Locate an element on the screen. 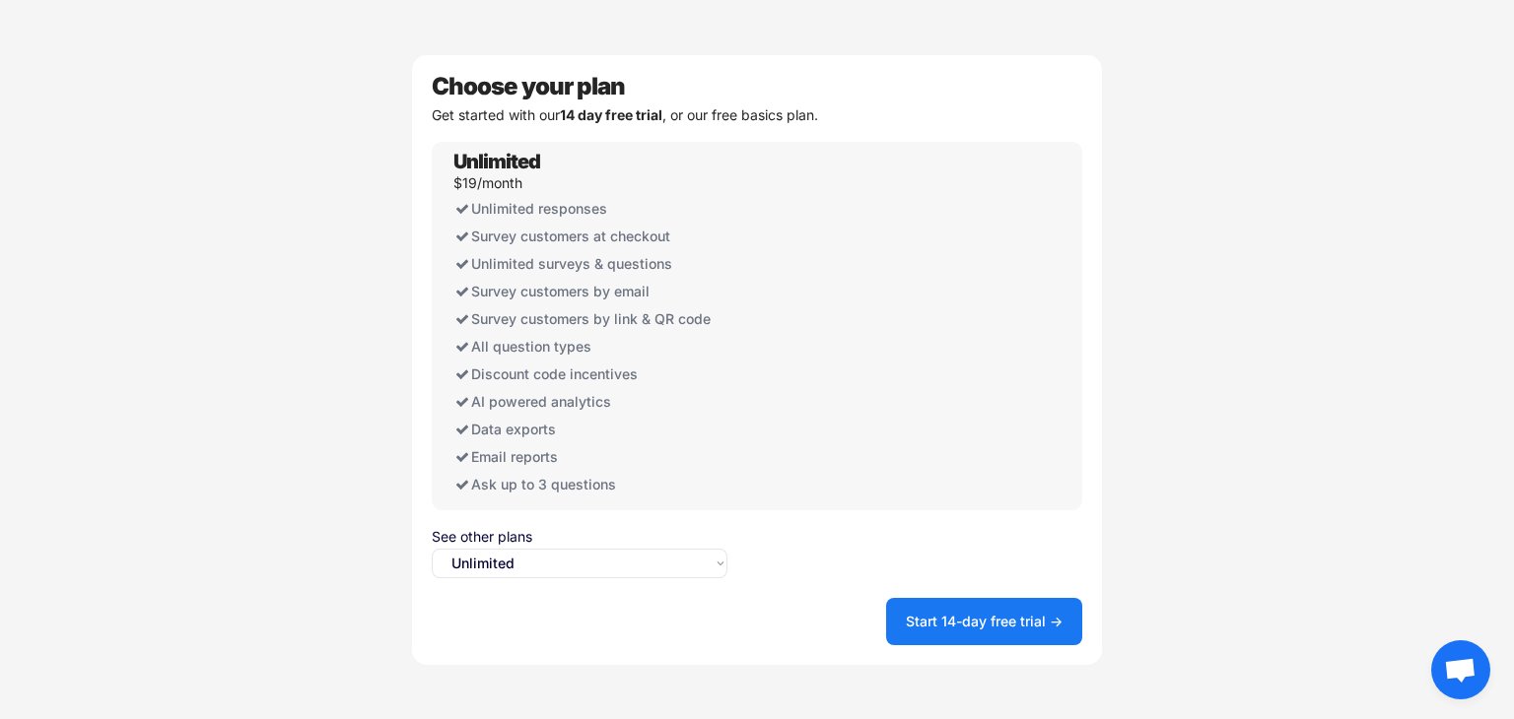 The height and width of the screenshot is (719, 1514). div: Survey customers by email is located at coordinates (589, 292).